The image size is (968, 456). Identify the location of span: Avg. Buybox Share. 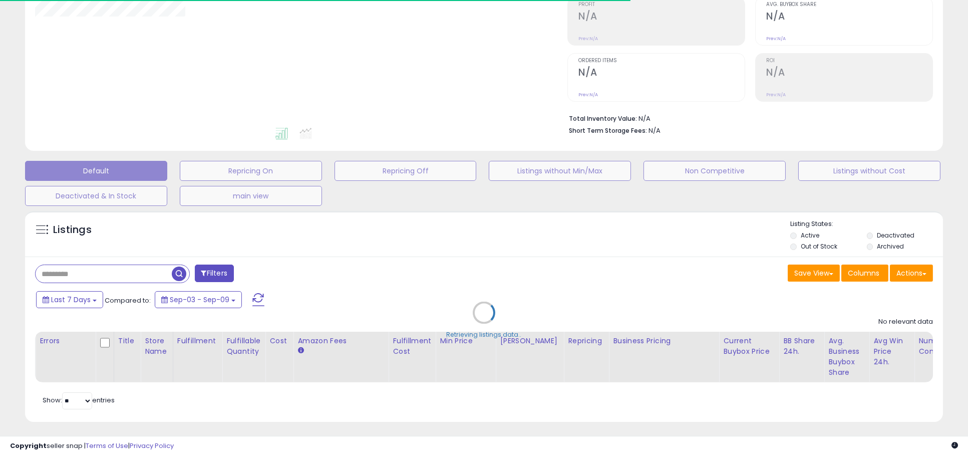
(849, 5).